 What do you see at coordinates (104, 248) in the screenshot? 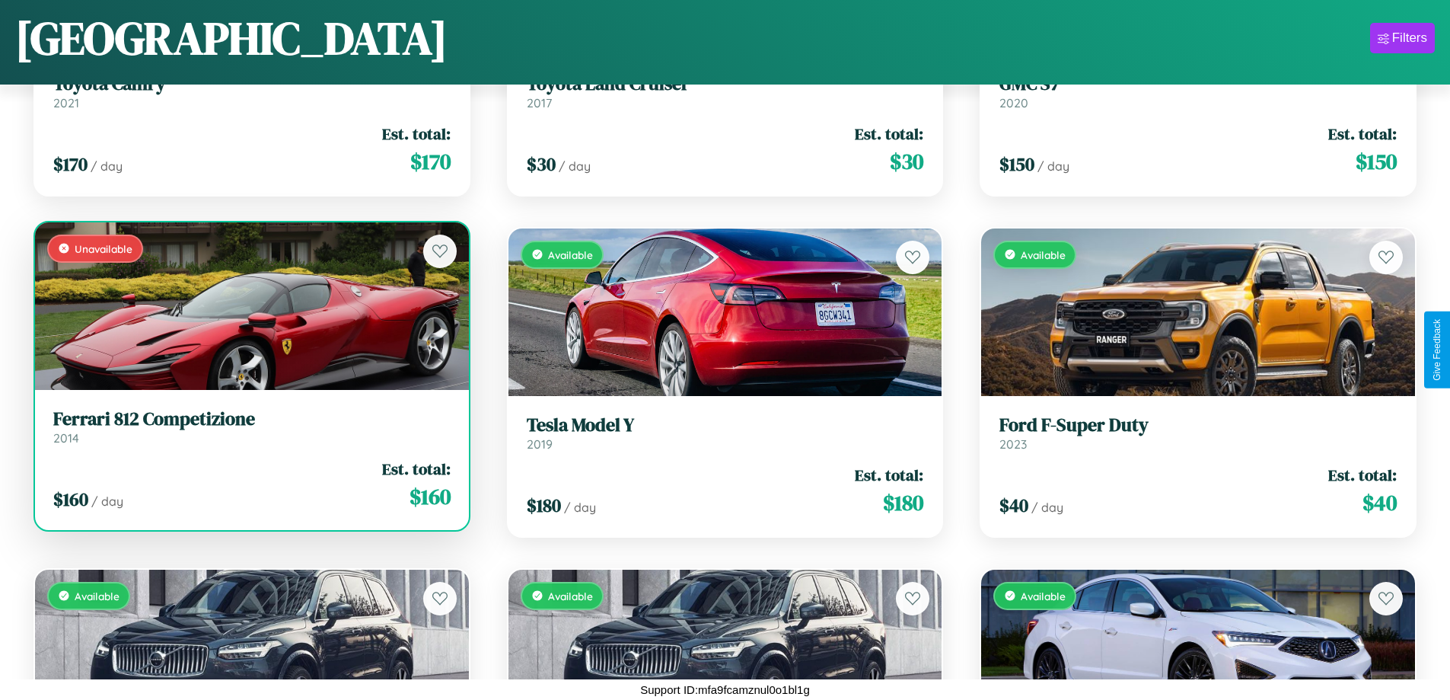
I see `span: Unavailable` at bounding box center [104, 248].